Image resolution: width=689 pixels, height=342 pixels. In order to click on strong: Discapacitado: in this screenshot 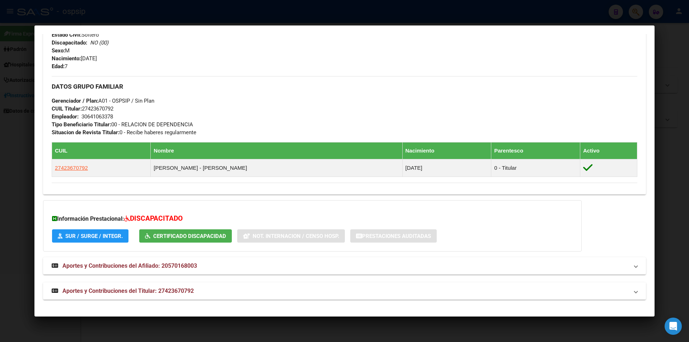, I will do `click(69, 43)`.